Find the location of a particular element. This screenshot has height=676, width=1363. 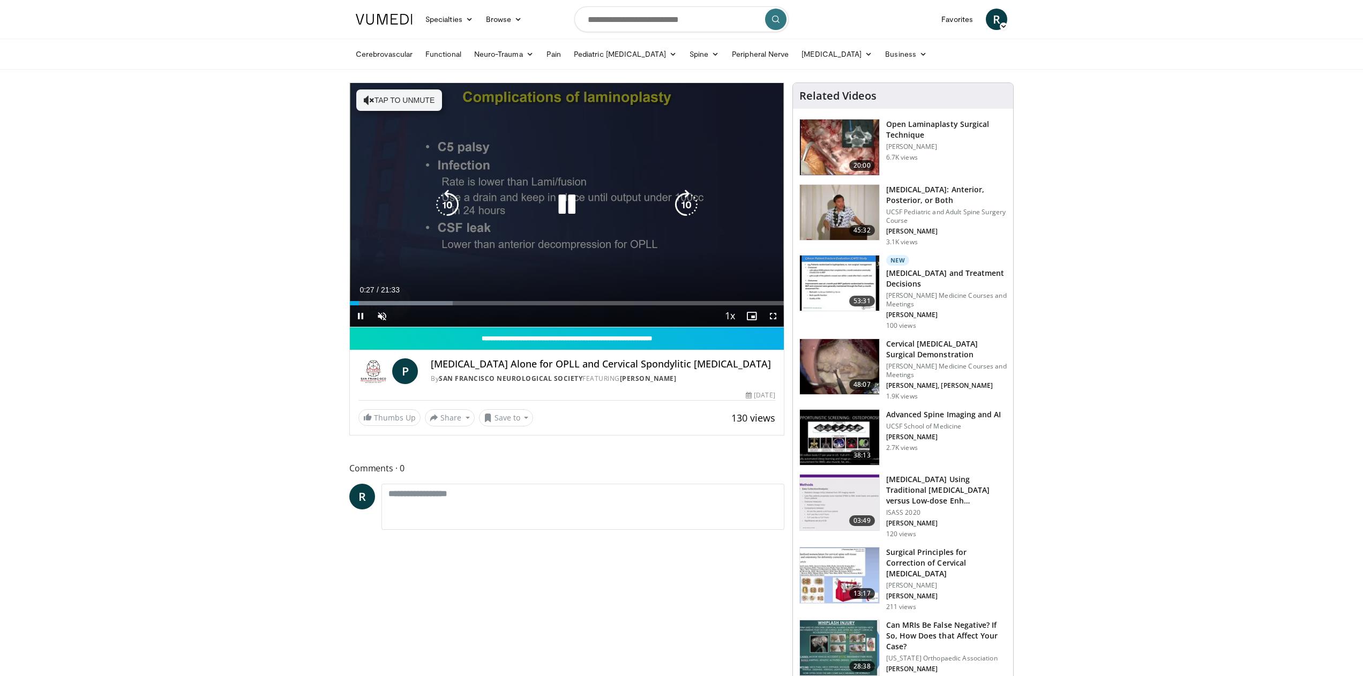

img: hell_1.png.150x105_q85_crop-smart_upscale.jpg is located at coordinates (840, 147).